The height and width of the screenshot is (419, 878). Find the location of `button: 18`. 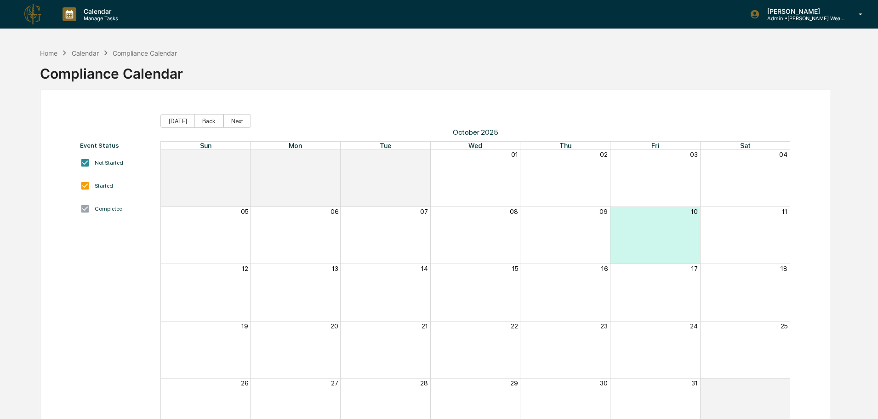

button: 18 is located at coordinates (784, 268).